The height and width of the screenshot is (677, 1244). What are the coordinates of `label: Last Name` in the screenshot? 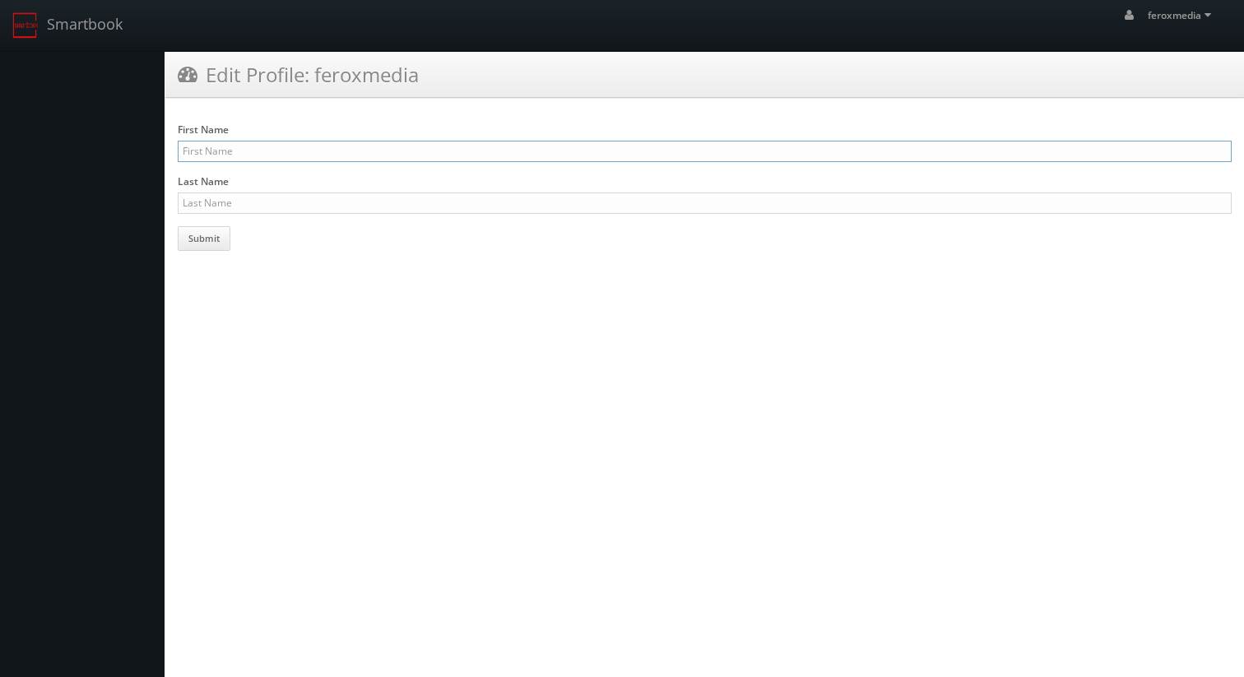 It's located at (203, 181).